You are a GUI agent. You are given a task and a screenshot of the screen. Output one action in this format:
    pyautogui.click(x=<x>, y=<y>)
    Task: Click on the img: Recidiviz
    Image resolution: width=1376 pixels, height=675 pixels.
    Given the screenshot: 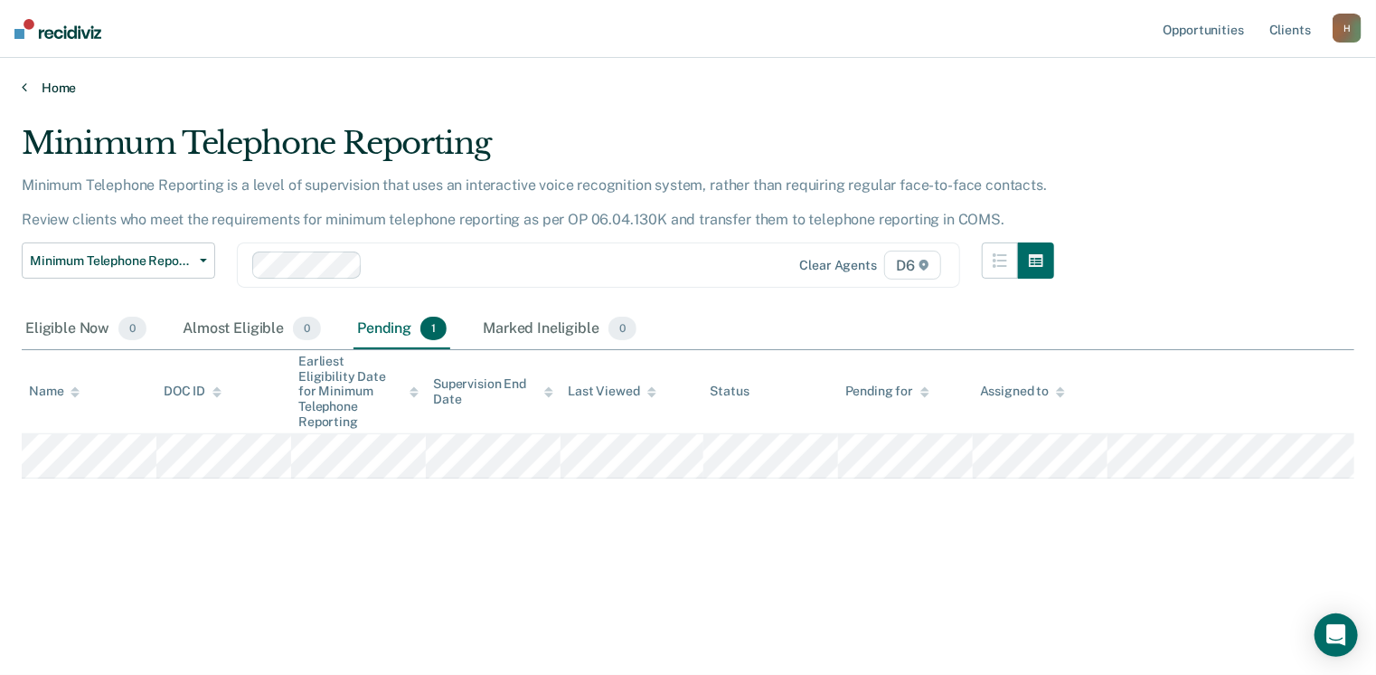 What is the action you would take?
    pyautogui.click(x=58, y=29)
    